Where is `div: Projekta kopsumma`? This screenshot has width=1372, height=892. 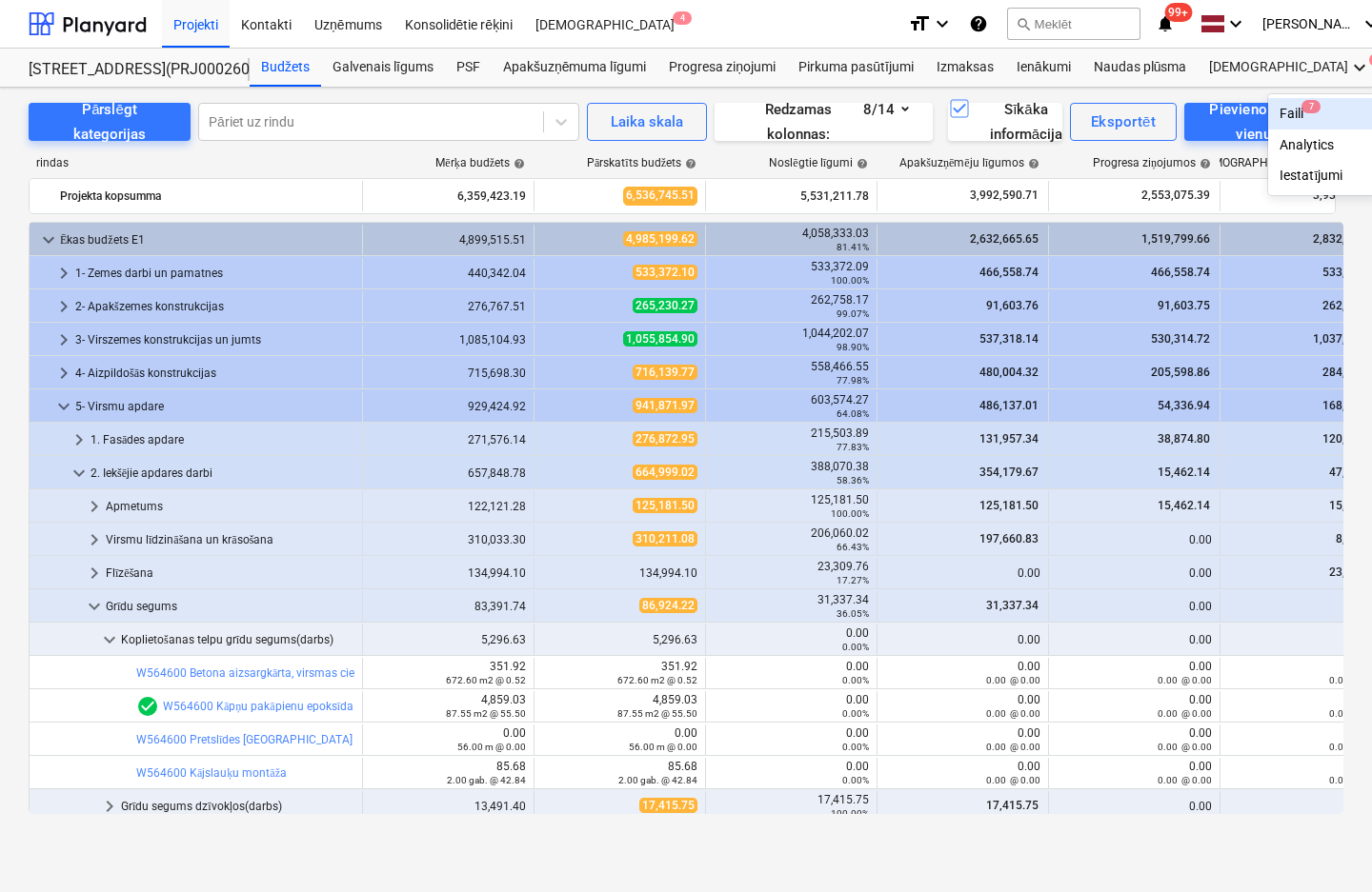
div: Projekta kopsumma is located at coordinates (207, 196).